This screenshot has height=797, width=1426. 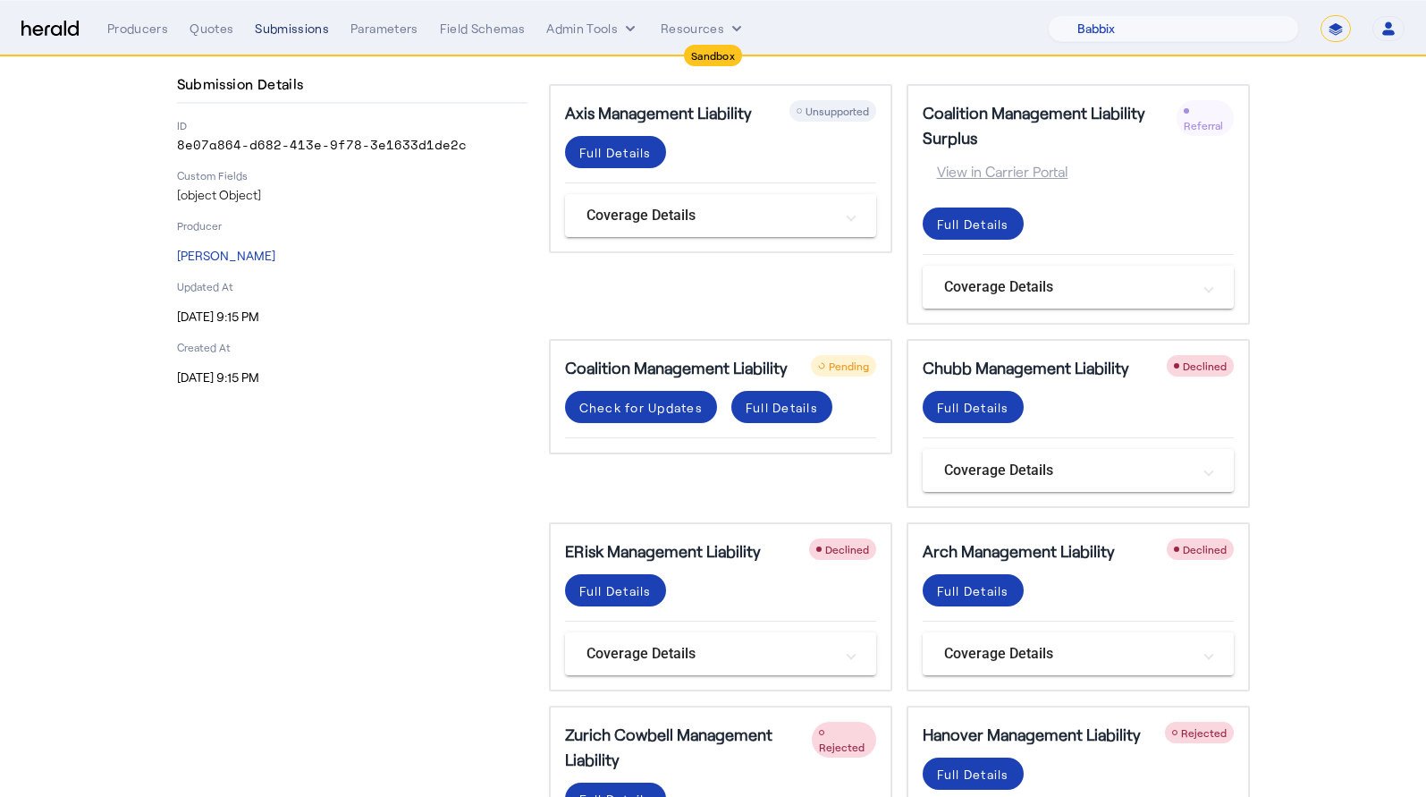 What do you see at coordinates (352, 145) in the screenshot?
I see `p: 8e07a864-d682-413e-9f78-3e1633d1de2c` at bounding box center [352, 145].